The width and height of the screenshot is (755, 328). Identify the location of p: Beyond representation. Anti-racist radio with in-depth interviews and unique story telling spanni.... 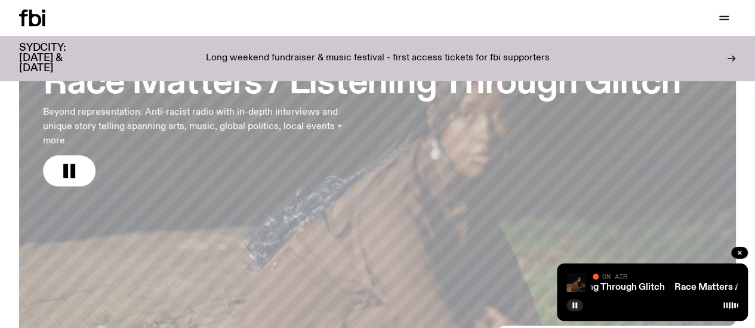
(196, 127).